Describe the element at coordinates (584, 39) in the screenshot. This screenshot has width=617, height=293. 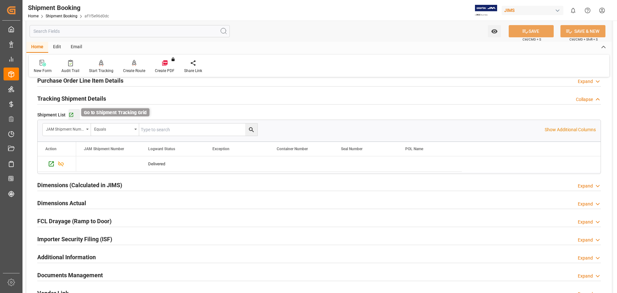
I see `span: Ctrl/CMD + Shift + S` at that location.